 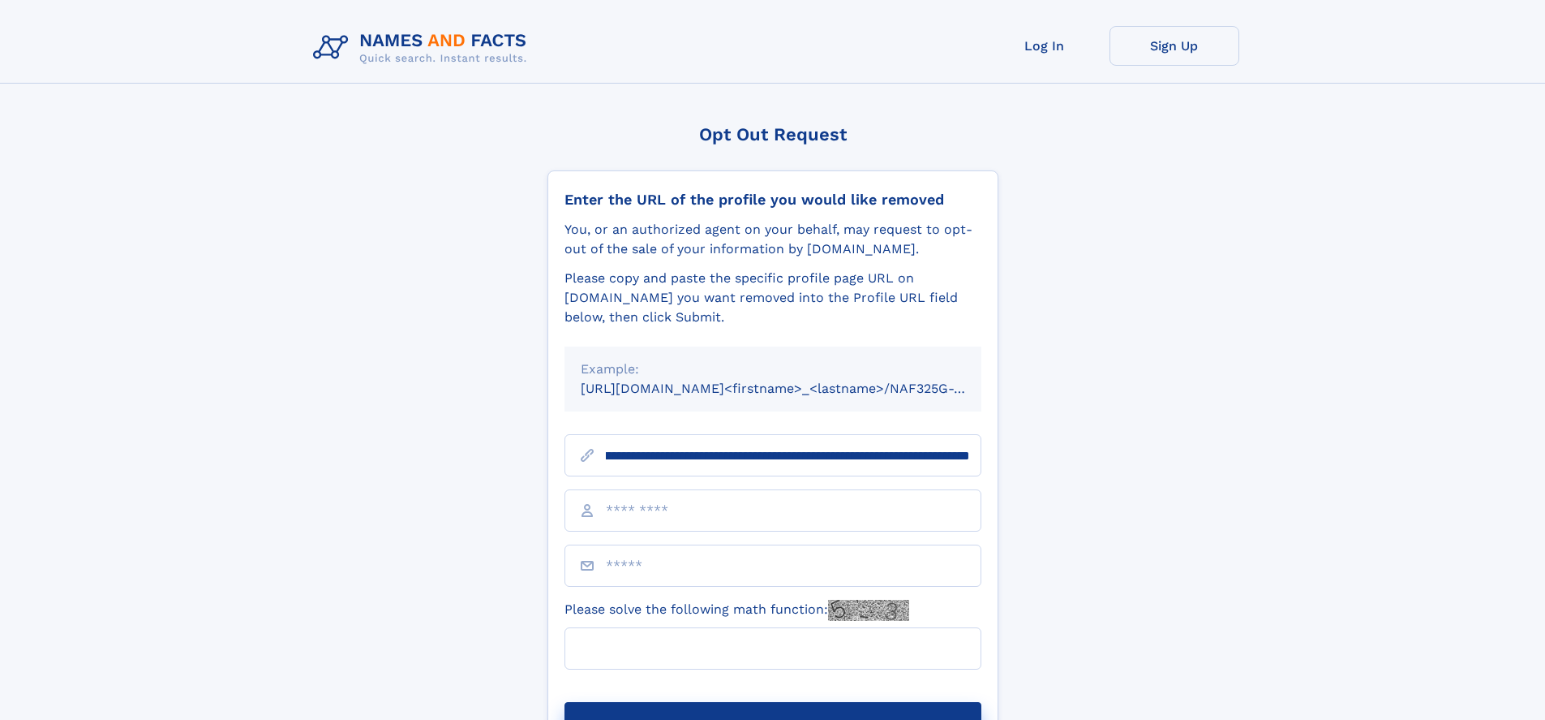 What do you see at coordinates (773, 134) in the screenshot?
I see `div: Opt Out Request` at bounding box center [773, 134].